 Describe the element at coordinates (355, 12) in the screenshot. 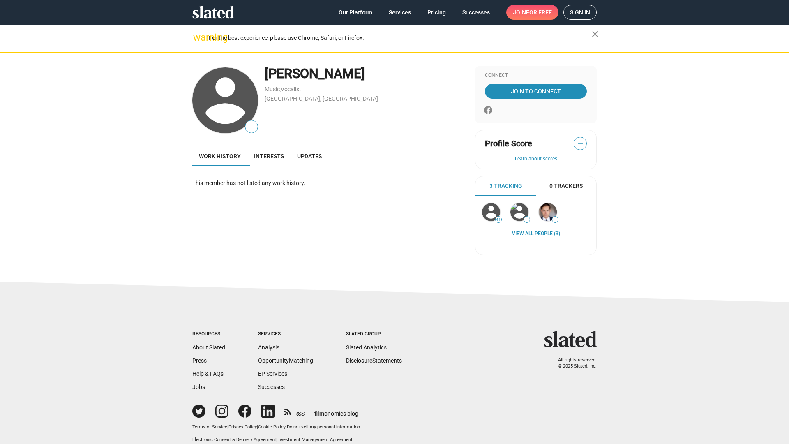

I see `a: Our Platform` at that location.